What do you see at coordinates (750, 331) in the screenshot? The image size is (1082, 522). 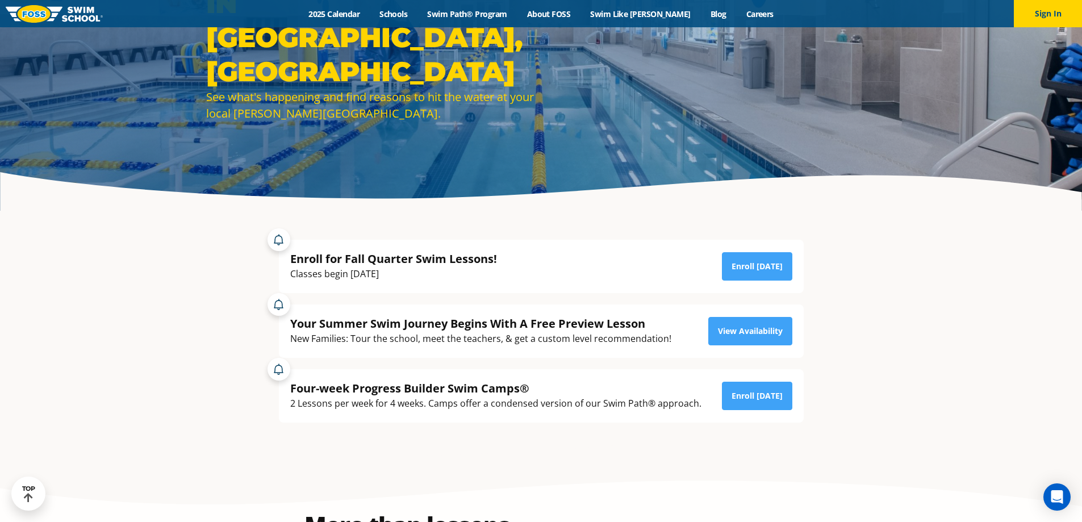 I see `a: View Availability` at bounding box center [750, 331].